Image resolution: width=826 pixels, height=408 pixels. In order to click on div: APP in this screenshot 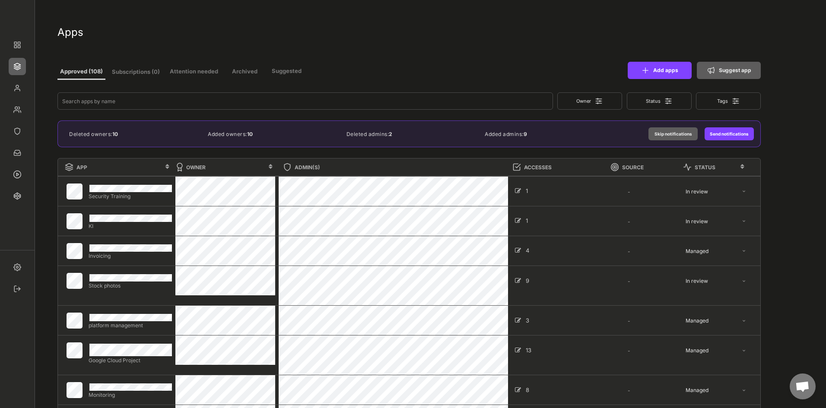, I will do `click(120, 168)`.